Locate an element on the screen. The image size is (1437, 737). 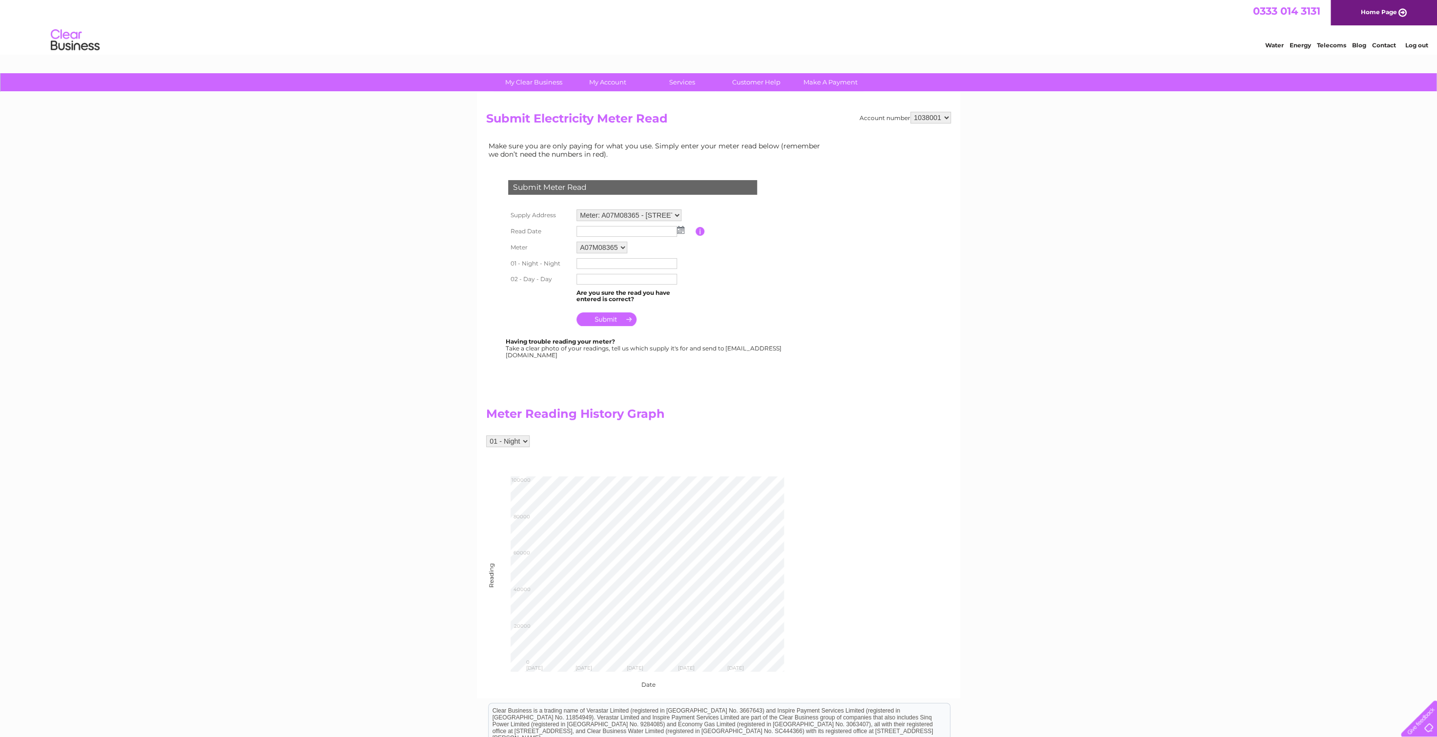
div: Date is located at coordinates (657, 680).